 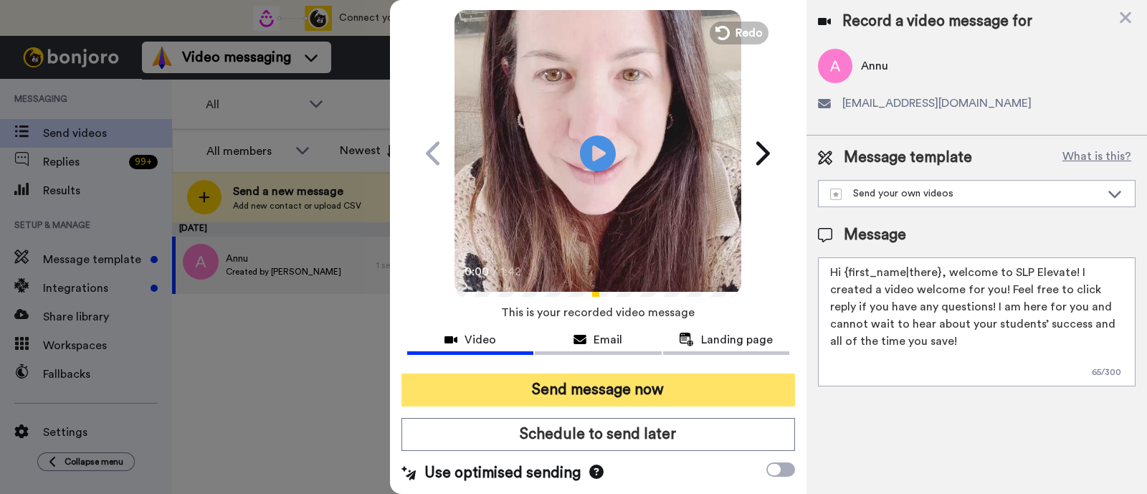 I want to click on button: What is this?, so click(x=1097, y=158).